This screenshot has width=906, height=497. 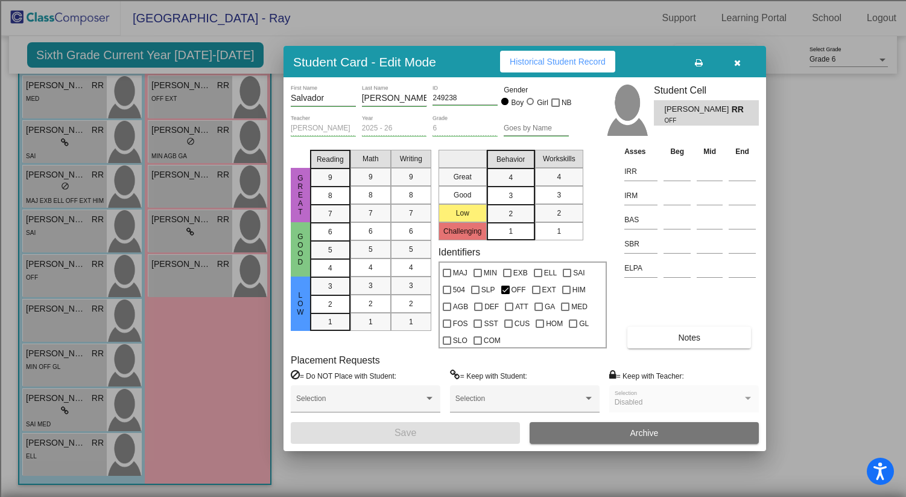 What do you see at coordinates (459, 290) in the screenshot?
I see `span: 504` at bounding box center [459, 290].